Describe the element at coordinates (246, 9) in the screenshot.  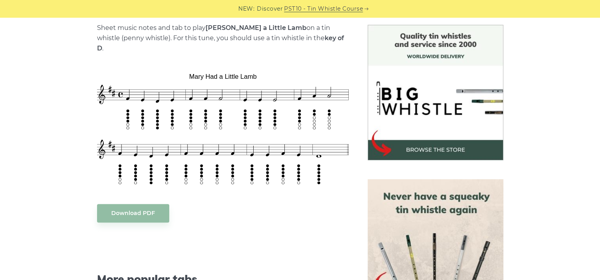
I see `span: NEW:` at that location.